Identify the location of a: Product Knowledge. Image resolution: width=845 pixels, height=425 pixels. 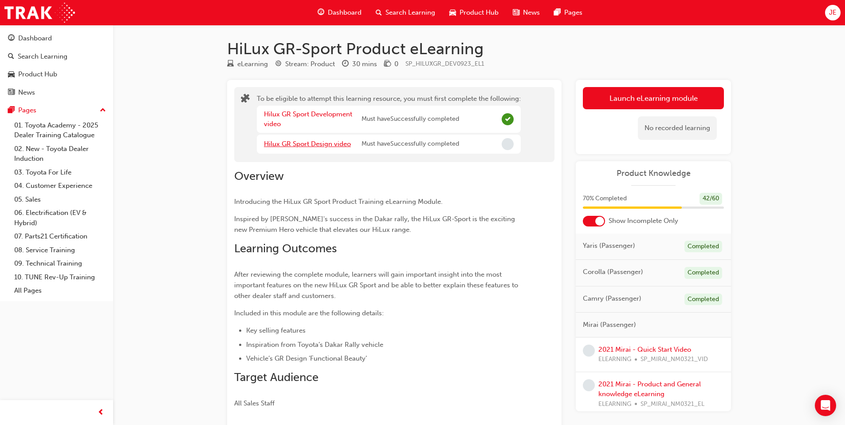
(654, 173).